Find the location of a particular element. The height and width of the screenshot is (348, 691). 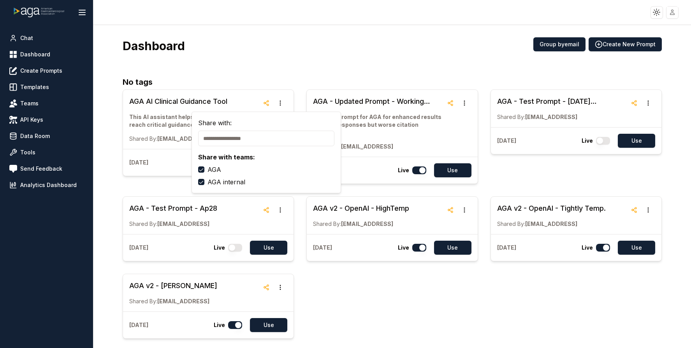

a: Teams is located at coordinates (46, 104).